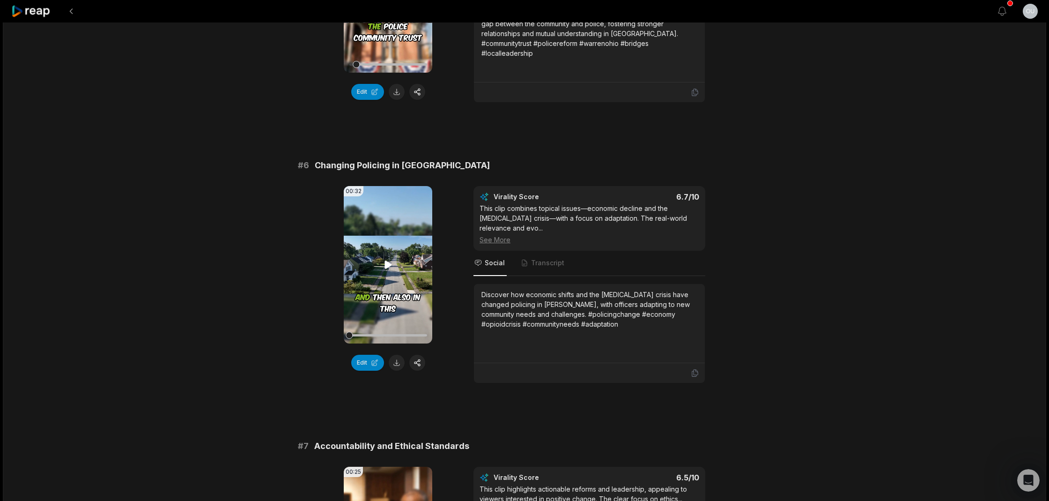 Image resolution: width=1049 pixels, height=501 pixels. What do you see at coordinates (649, 197) in the screenshot?
I see `div: 6.7 /10` at bounding box center [649, 197].